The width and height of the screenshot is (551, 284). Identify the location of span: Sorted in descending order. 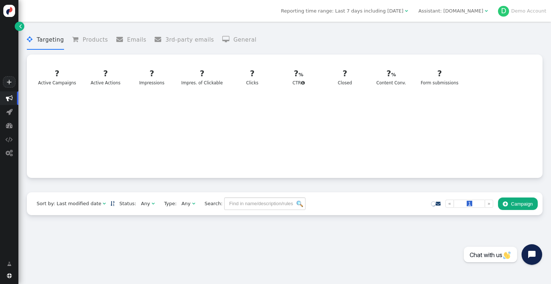
(112, 203).